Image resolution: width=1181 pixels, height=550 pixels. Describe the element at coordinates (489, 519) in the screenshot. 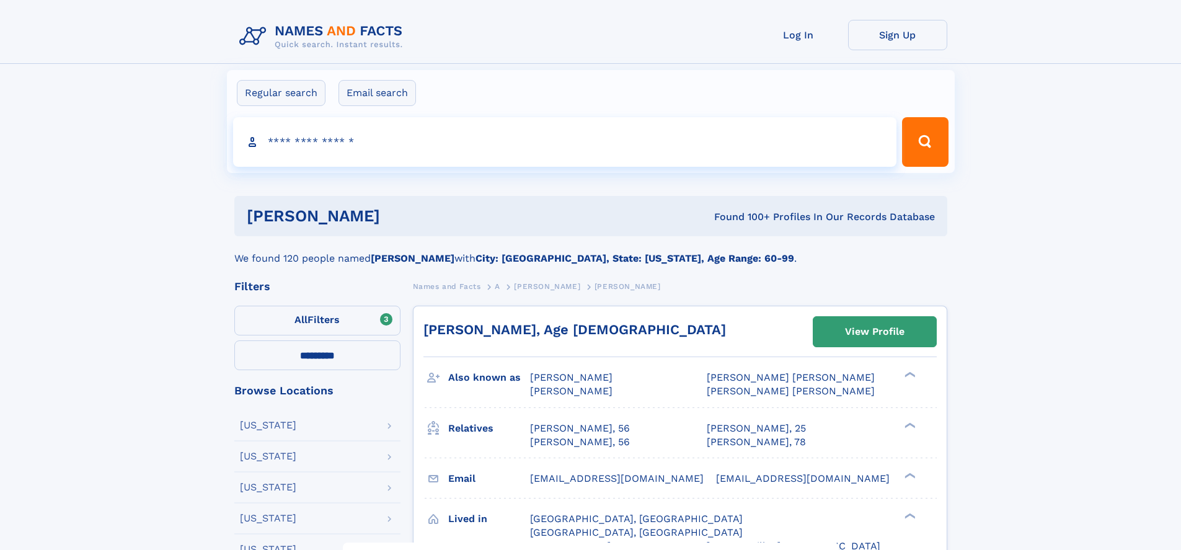

I see `h3: Lived in` at that location.